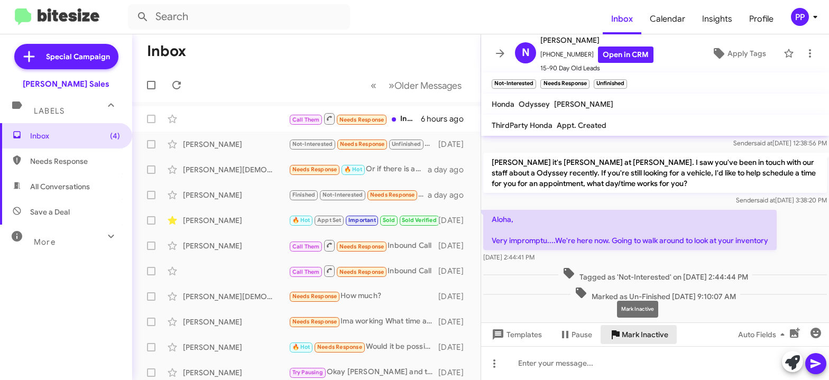 The width and height of the screenshot is (829, 380). I want to click on div: Mark Inactive, so click(638, 309).